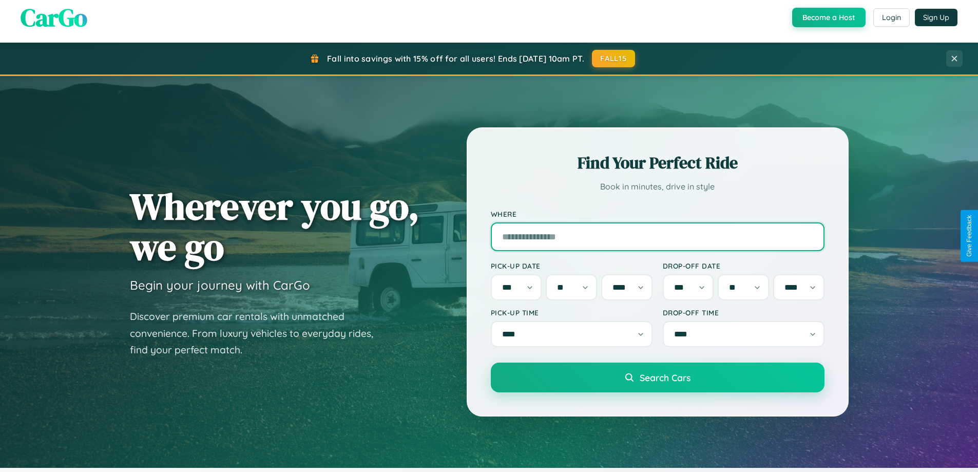 Image resolution: width=978 pixels, height=472 pixels. I want to click on h2: Find Your Perfect Ride, so click(658, 163).